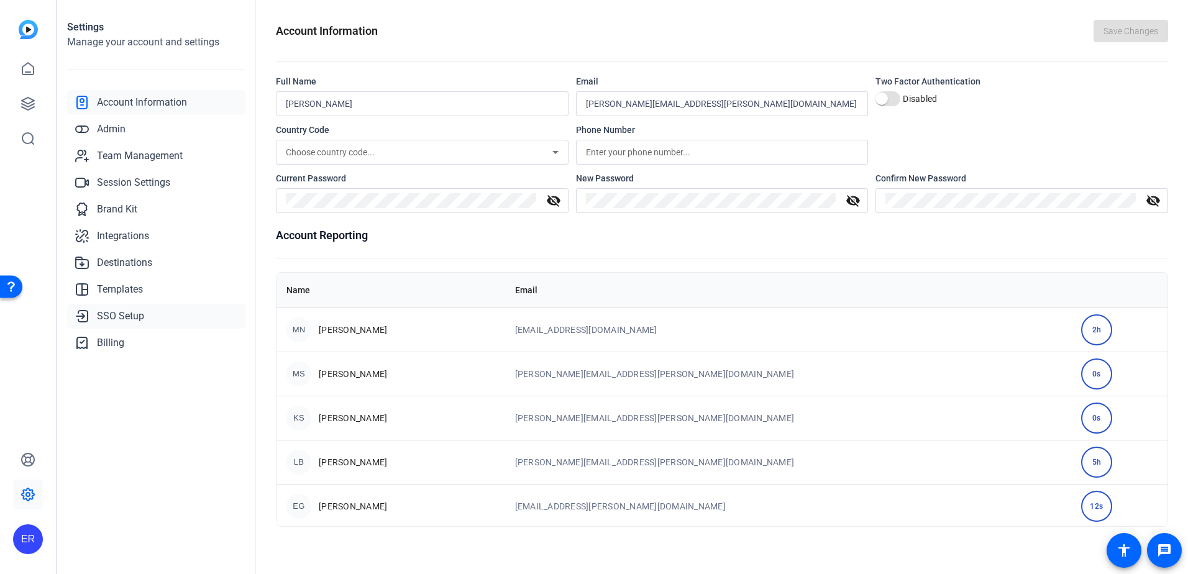 The image size is (1188, 574). Describe the element at coordinates (1124, 550) in the screenshot. I see `mat-icon: accessibility` at that location.